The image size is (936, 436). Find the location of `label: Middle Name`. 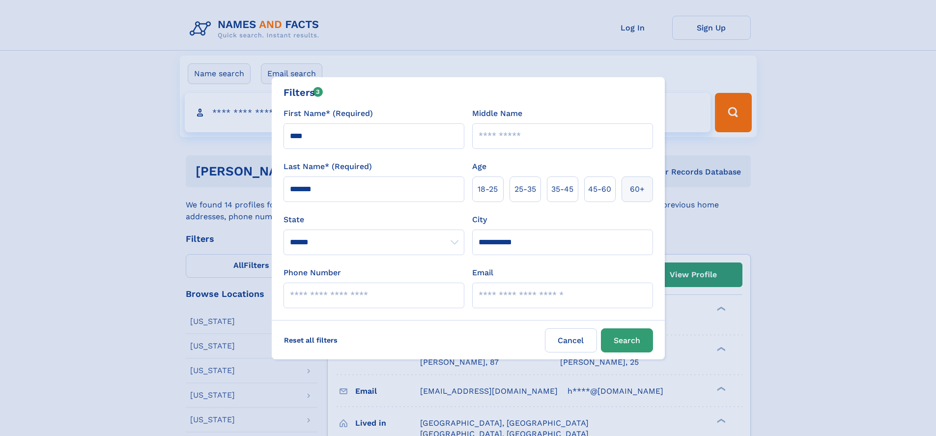

label: Middle Name is located at coordinates (497, 114).